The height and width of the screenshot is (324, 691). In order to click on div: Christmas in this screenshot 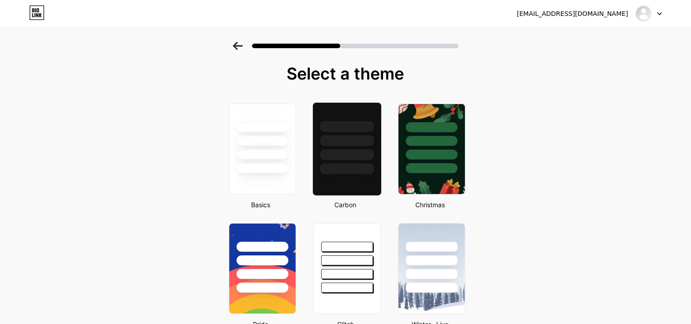, I will do `click(430, 205)`.